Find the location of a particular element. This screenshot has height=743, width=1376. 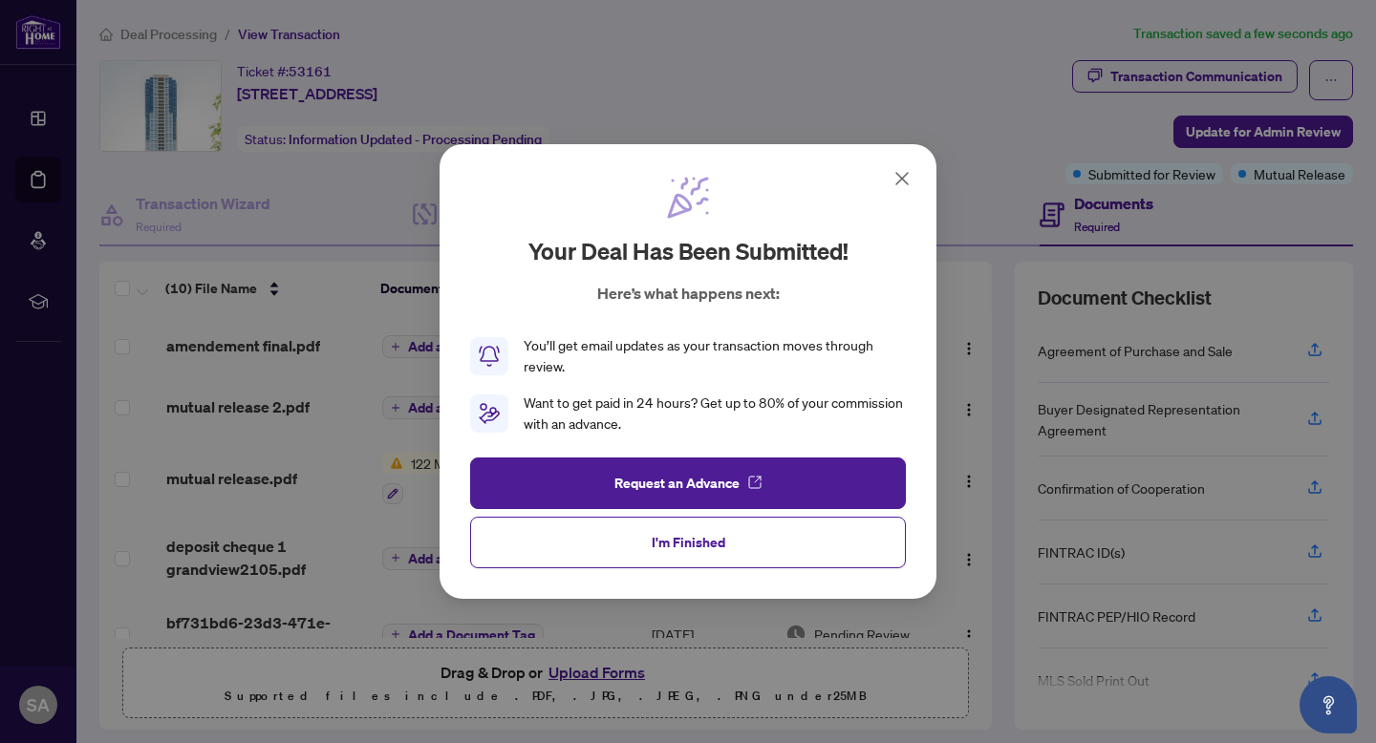

a: Request an Advance is located at coordinates (688, 483).